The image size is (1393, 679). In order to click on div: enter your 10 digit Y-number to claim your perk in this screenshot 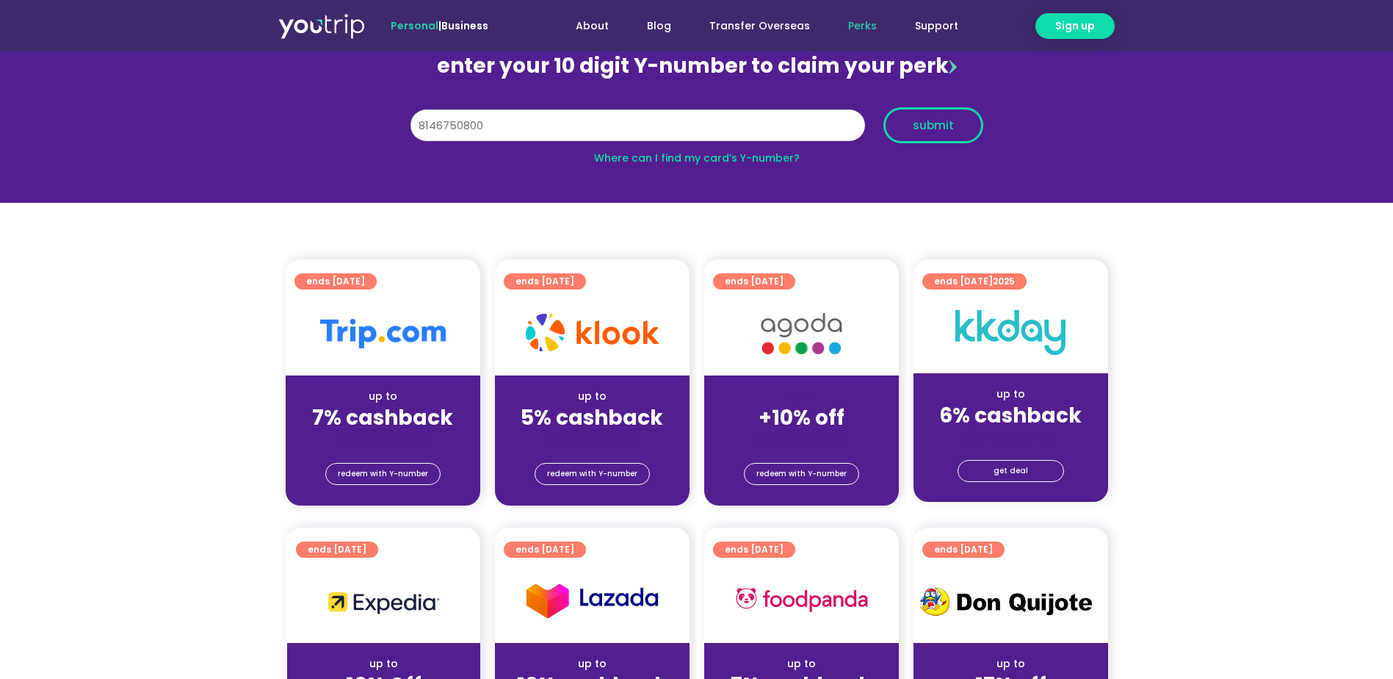, I will do `click(697, 66)`.